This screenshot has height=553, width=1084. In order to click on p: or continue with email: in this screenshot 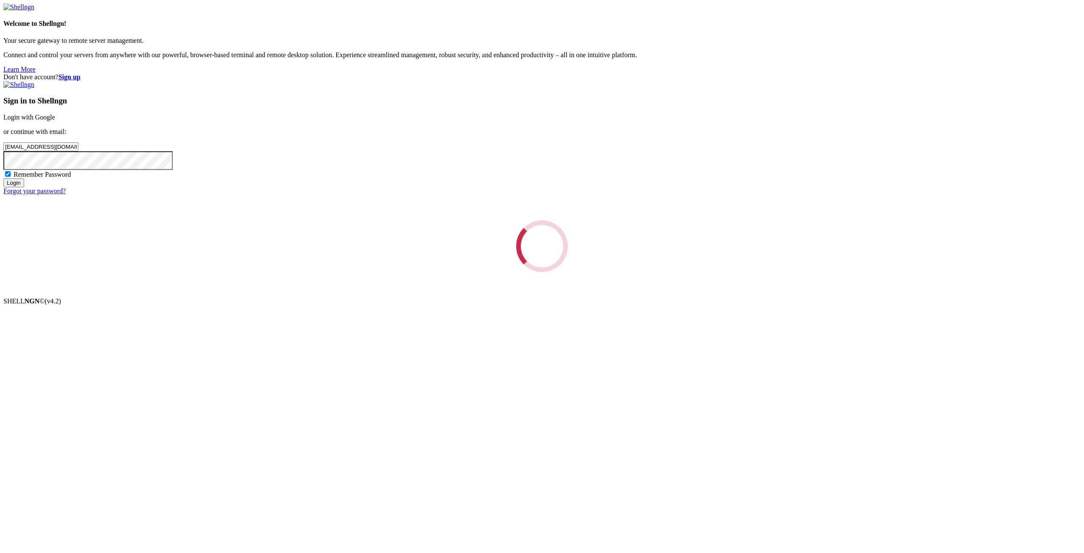, I will do `click(542, 132)`.